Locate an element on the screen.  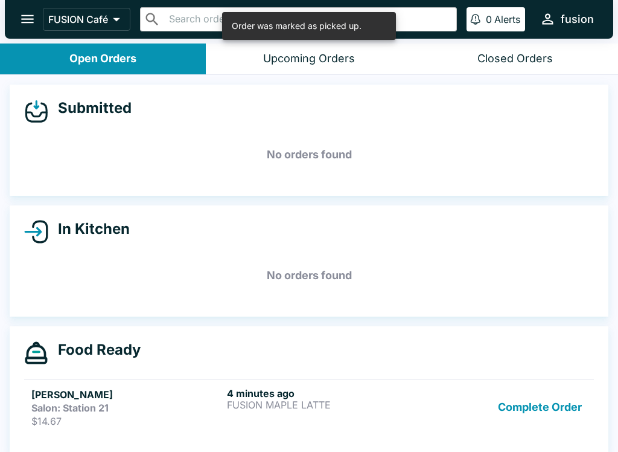
button: open drawer is located at coordinates (27, 19).